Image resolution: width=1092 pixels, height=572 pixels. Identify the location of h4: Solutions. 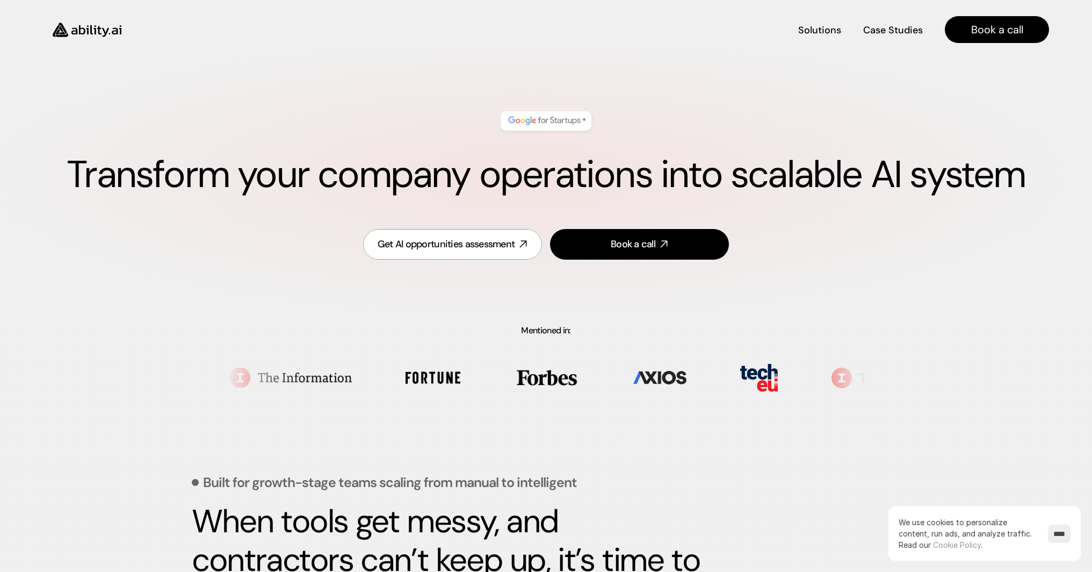
(820, 30).